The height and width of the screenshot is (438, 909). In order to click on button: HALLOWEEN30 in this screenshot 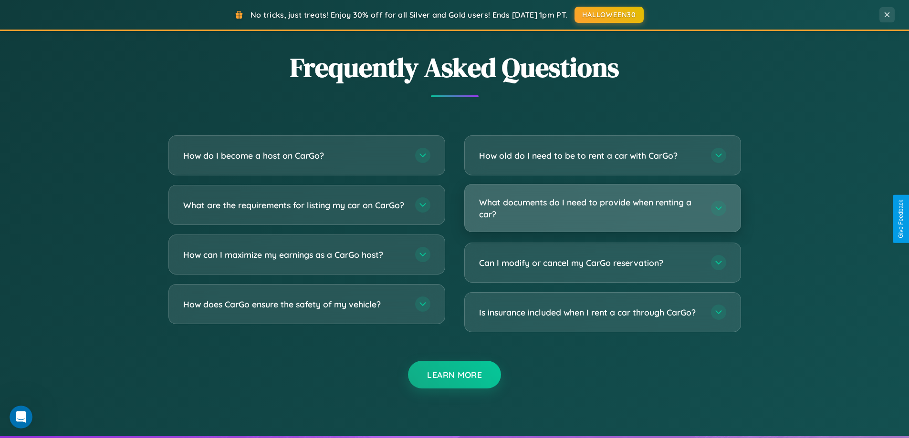, I will do `click(609, 15)`.